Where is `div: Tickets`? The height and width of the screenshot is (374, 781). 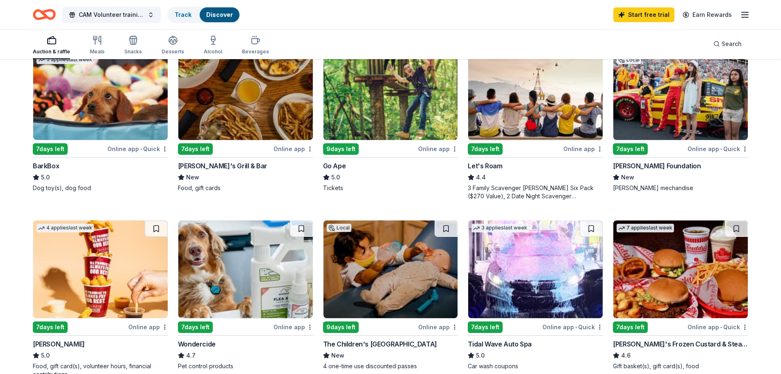 div: Tickets is located at coordinates (391, 188).